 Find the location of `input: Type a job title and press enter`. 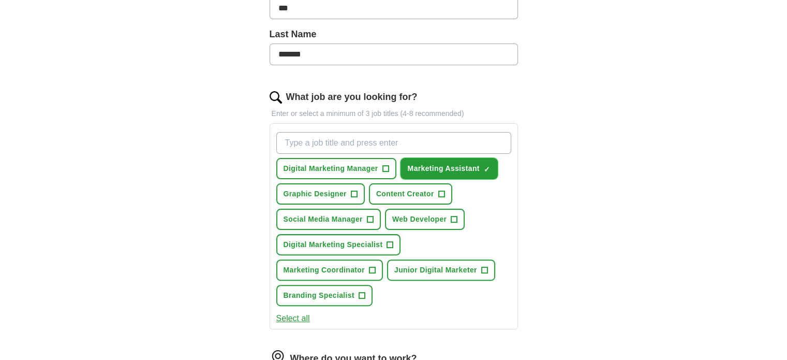

input: Type a job title and press enter is located at coordinates (394, 143).